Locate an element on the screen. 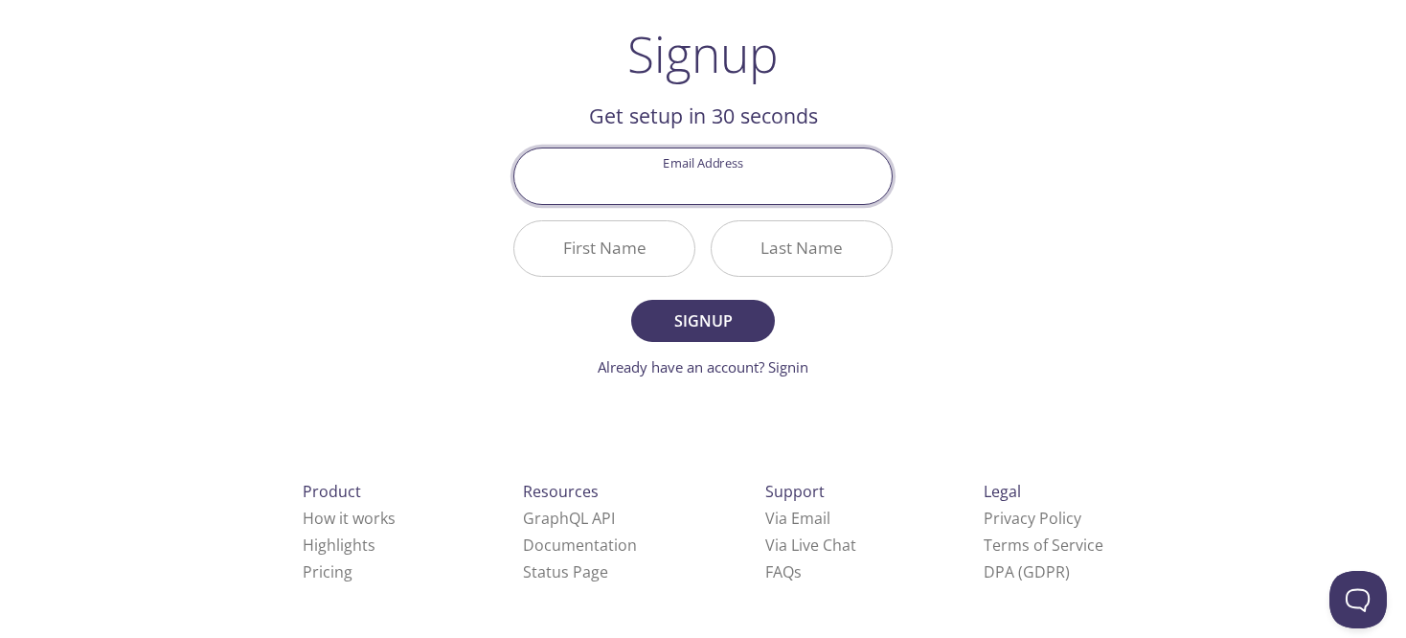  h1: Signup is located at coordinates (703, 54).